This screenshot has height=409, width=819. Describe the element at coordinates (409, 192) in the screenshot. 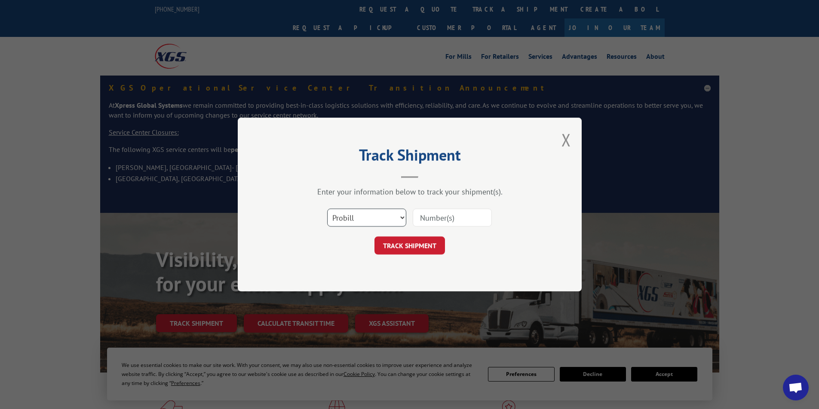

I see `div: Enter your information below to track your shipment(s).` at that location.